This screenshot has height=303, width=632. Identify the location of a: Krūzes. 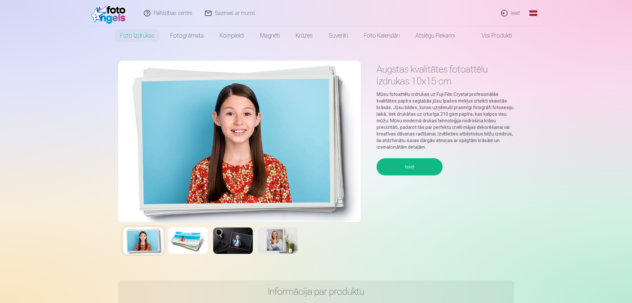
(304, 36).